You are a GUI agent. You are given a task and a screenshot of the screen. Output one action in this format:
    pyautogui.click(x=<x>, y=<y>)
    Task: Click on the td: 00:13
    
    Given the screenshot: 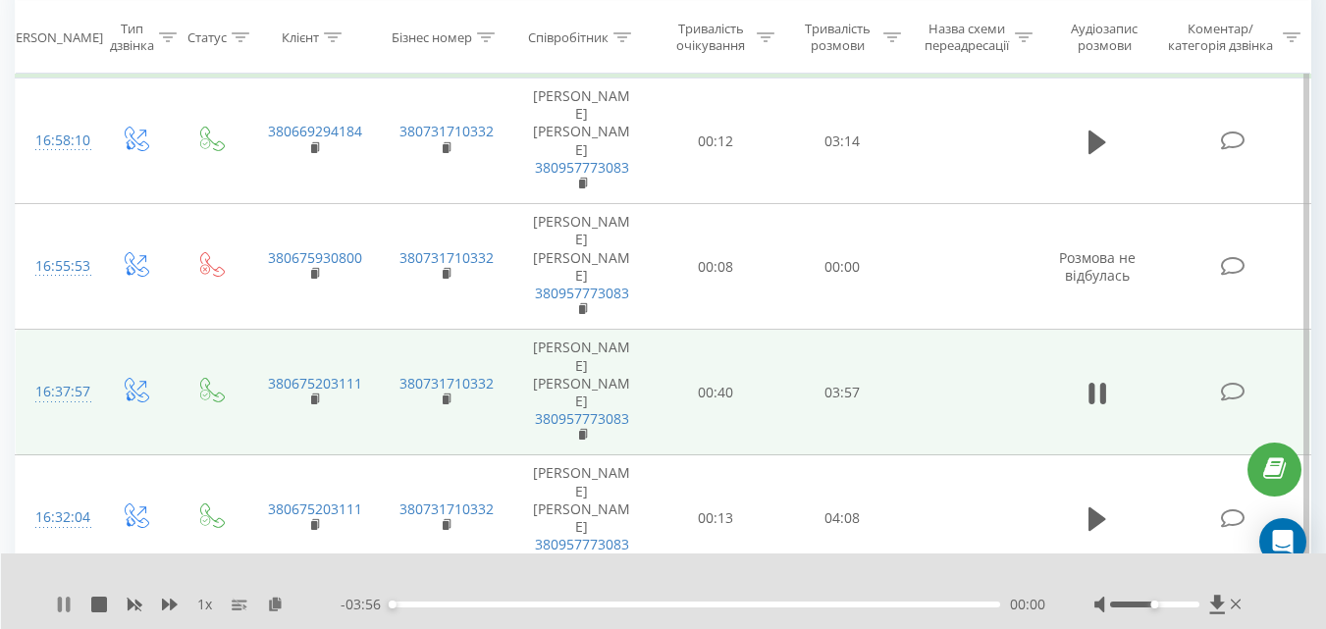 What is the action you would take?
    pyautogui.click(x=716, y=518)
    